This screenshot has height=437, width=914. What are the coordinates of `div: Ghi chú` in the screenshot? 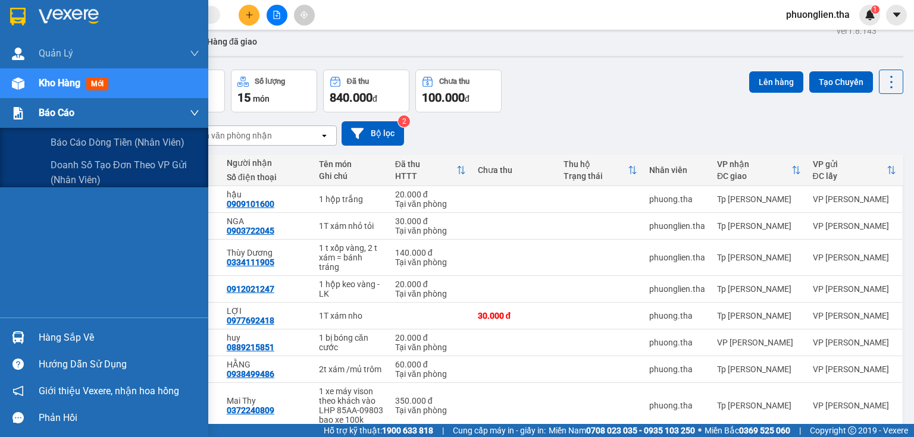 It's located at (351, 176).